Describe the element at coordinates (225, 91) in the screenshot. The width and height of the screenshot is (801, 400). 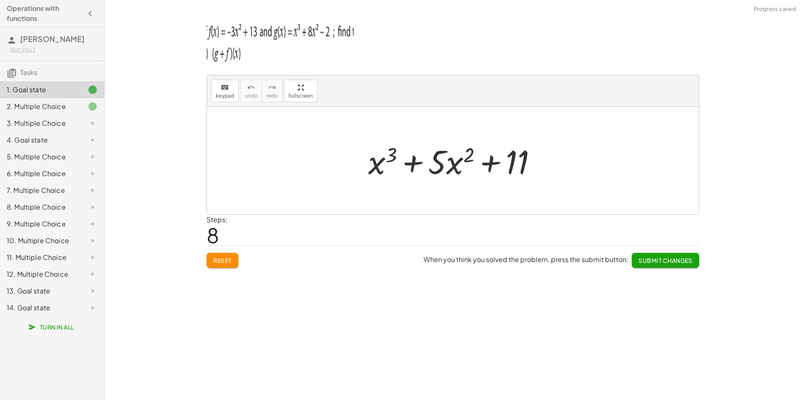
I see `button: keyboardkeypad` at that location.